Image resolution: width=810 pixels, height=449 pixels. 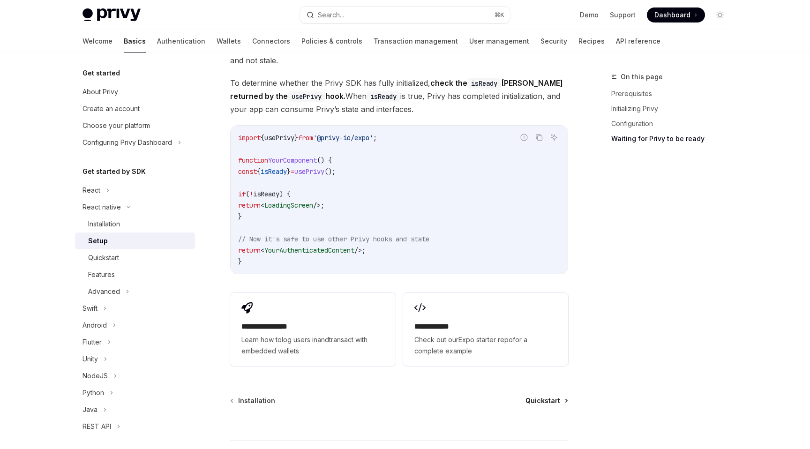 I want to click on div: Quickstart, so click(x=104, y=258).